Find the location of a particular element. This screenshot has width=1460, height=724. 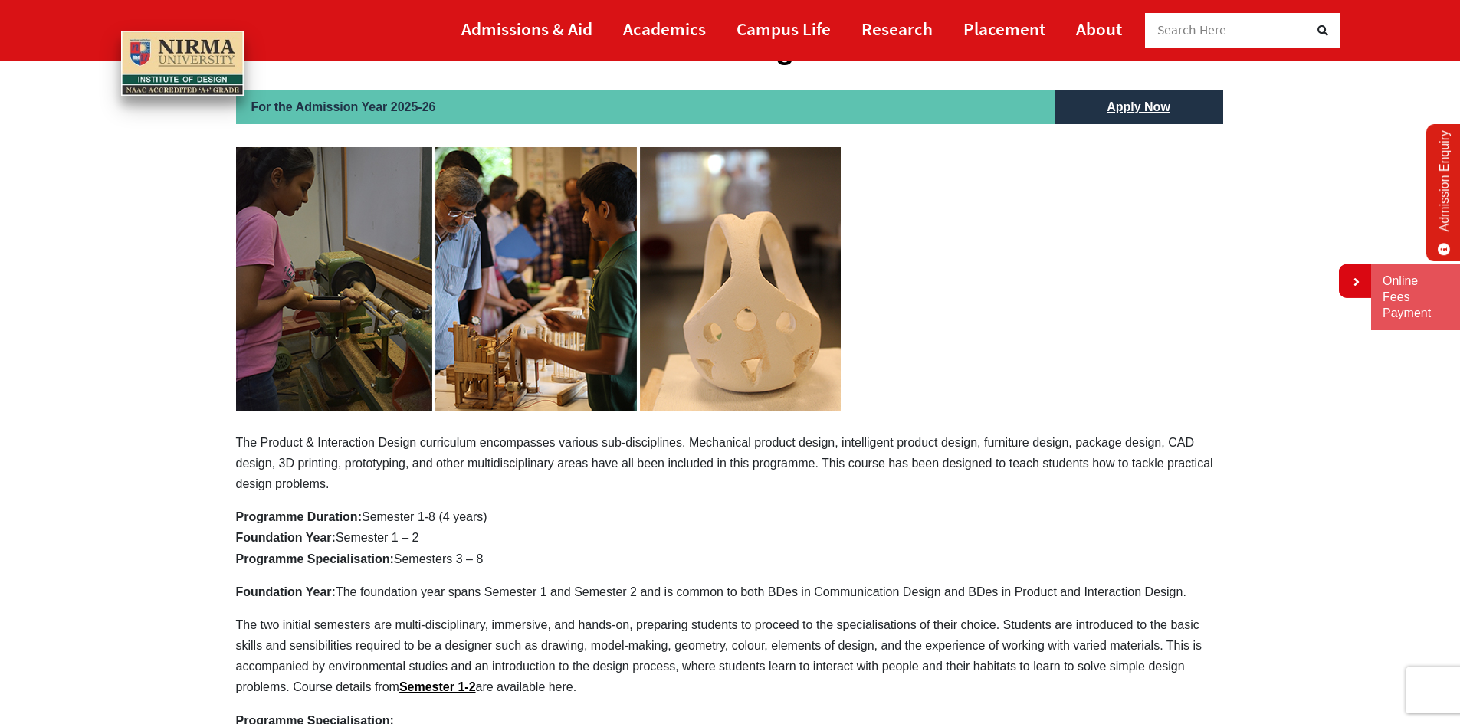

a: Semester 1-2 is located at coordinates (438, 687).